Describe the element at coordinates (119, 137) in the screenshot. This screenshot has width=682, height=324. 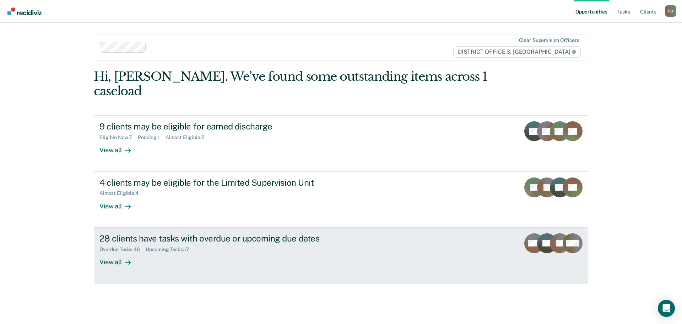
I see `div: Eligible Now : 7` at that location.